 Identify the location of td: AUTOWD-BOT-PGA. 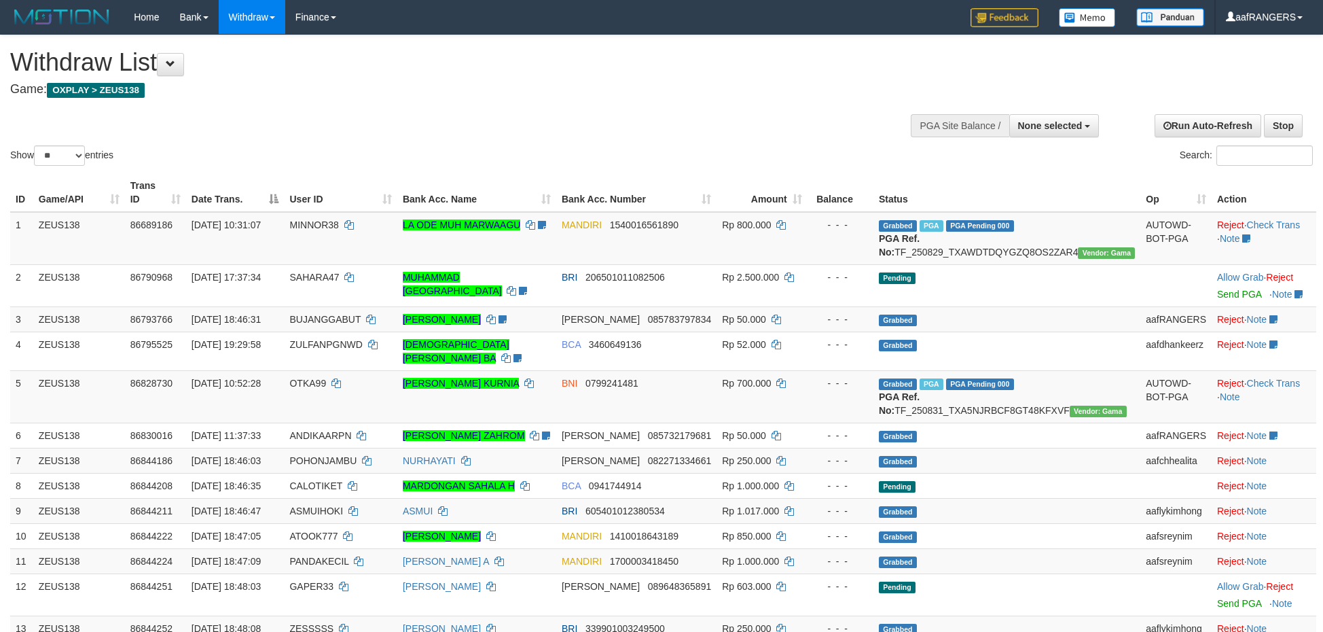
(1176, 238).